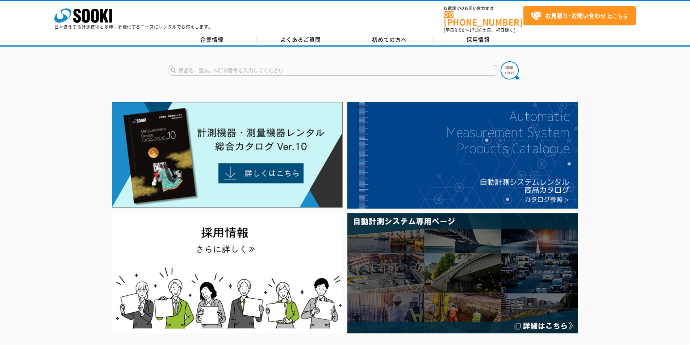 The image size is (690, 345). Describe the element at coordinates (134, 27) in the screenshot. I see `p: 日々進化する計測技術と多種・多様化するニーズにレンタルでお応えします。` at that location.